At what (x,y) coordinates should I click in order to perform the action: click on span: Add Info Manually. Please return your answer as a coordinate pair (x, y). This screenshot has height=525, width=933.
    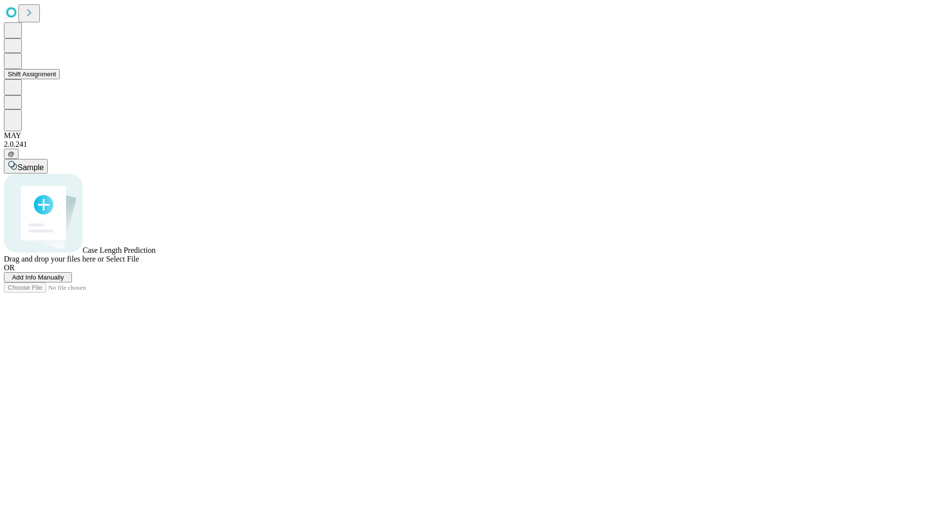
    Looking at the image, I should click on (38, 277).